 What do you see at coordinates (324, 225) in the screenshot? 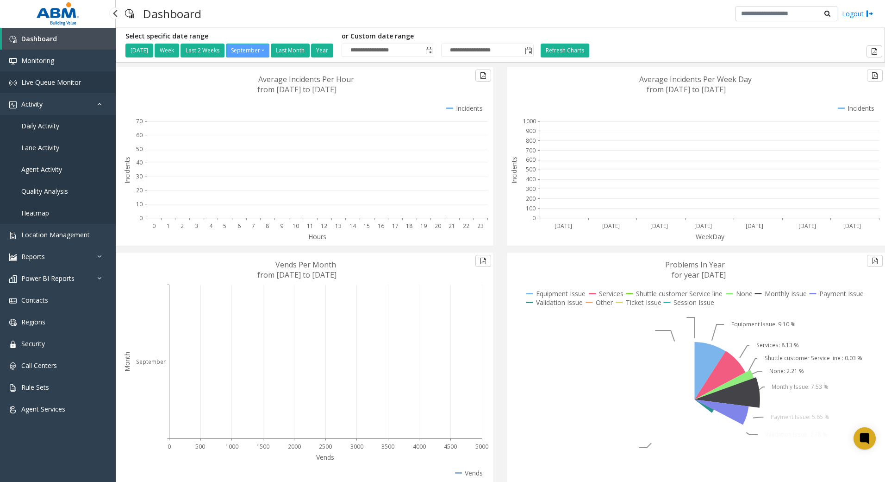
I see `text: 12` at bounding box center [324, 225].